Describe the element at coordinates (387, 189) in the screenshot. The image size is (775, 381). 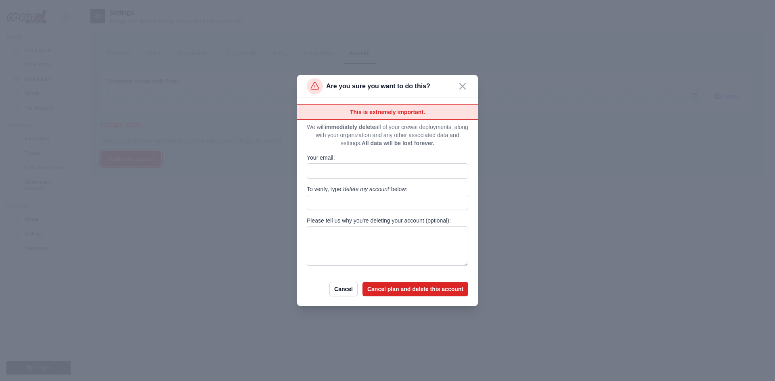
I see `label: To verify, type below:` at that location.